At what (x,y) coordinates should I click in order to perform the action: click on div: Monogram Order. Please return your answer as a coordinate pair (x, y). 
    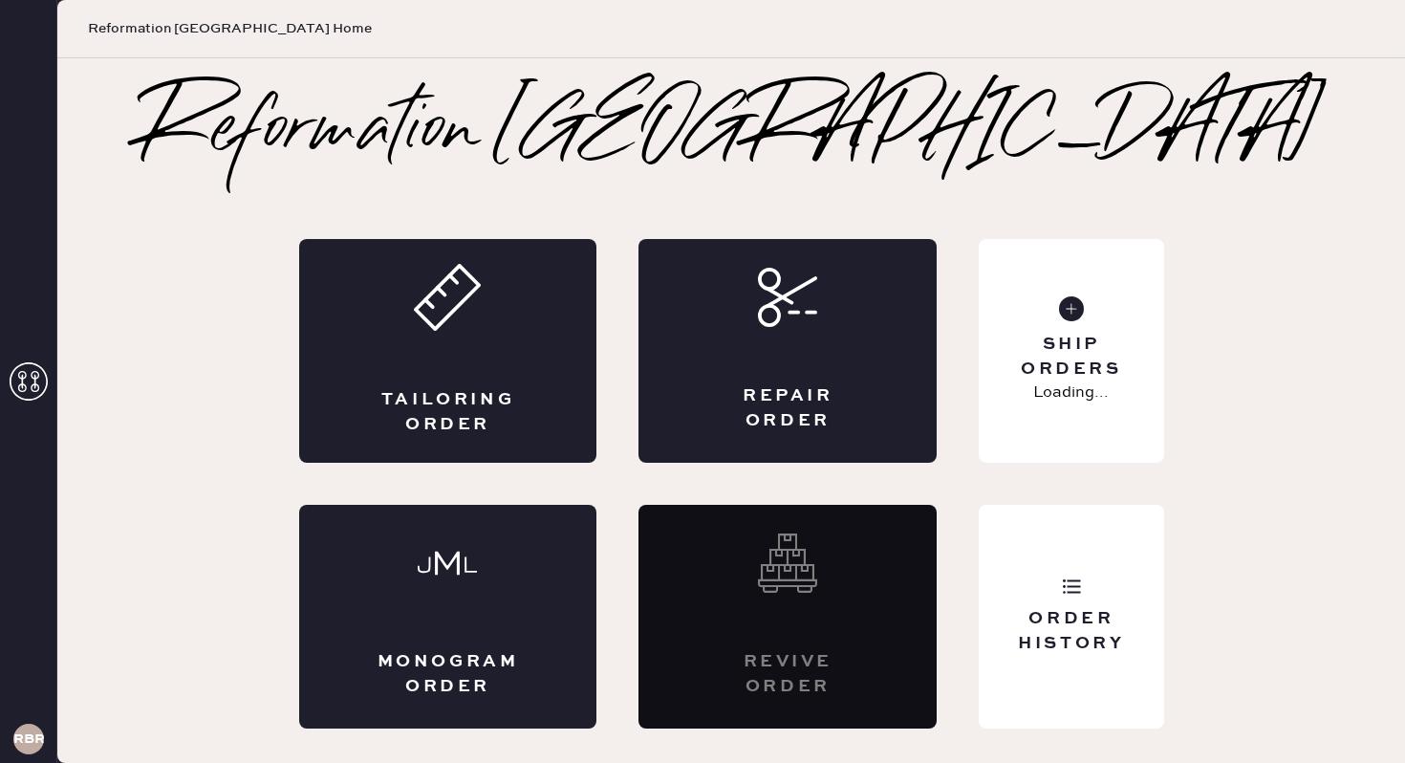
    Looking at the image, I should click on (448, 674).